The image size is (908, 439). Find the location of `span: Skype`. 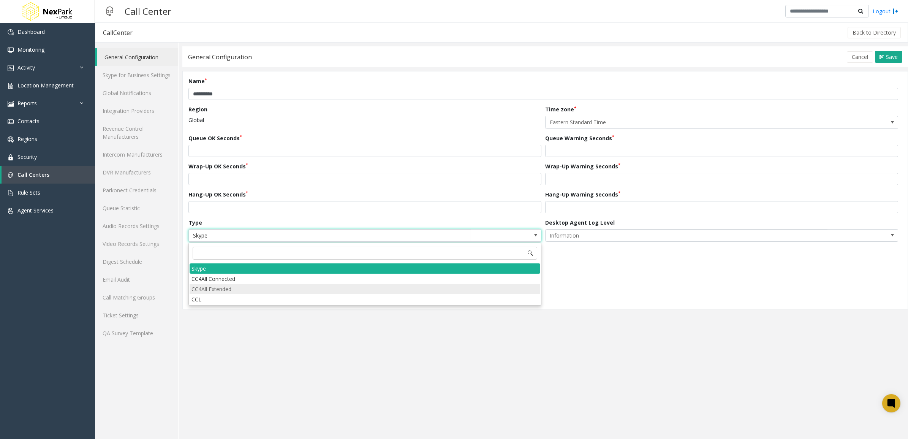

span: Skype is located at coordinates (330, 236).